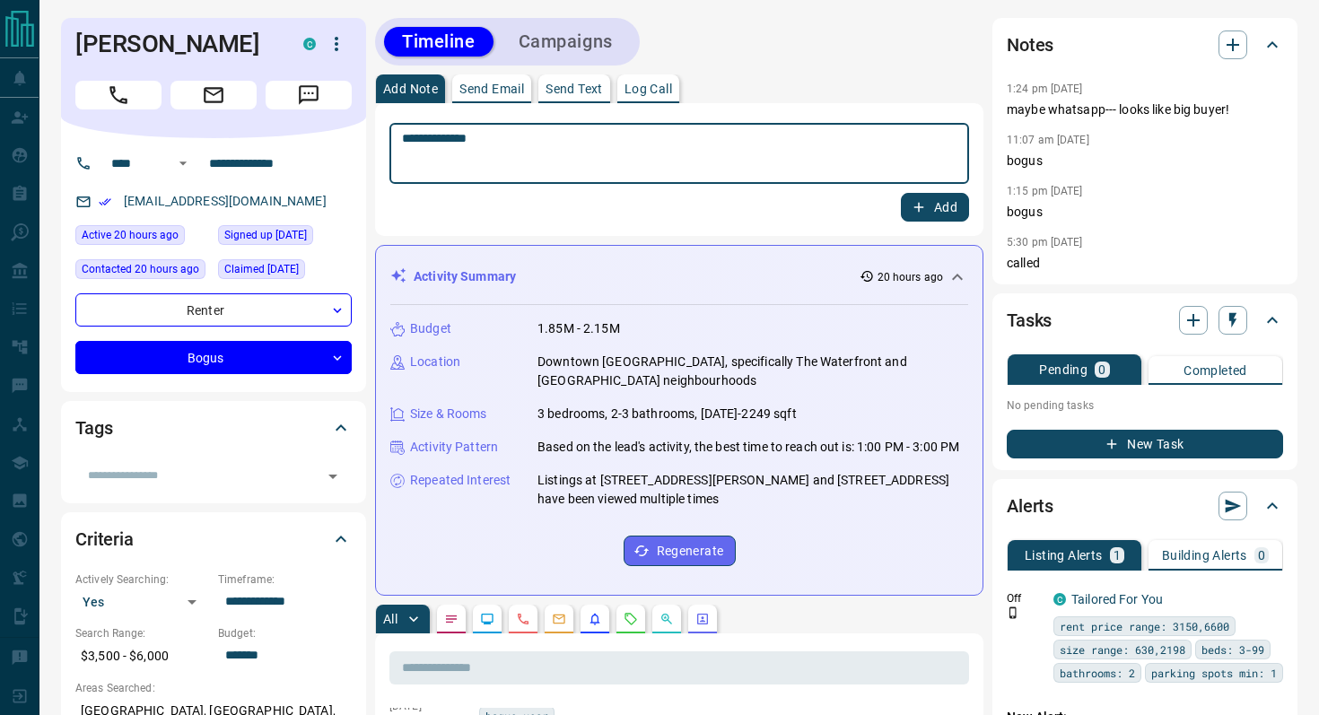 The height and width of the screenshot is (715, 1319). Describe the element at coordinates (565, 41) in the screenshot. I see `button: Campaigns` at that location.